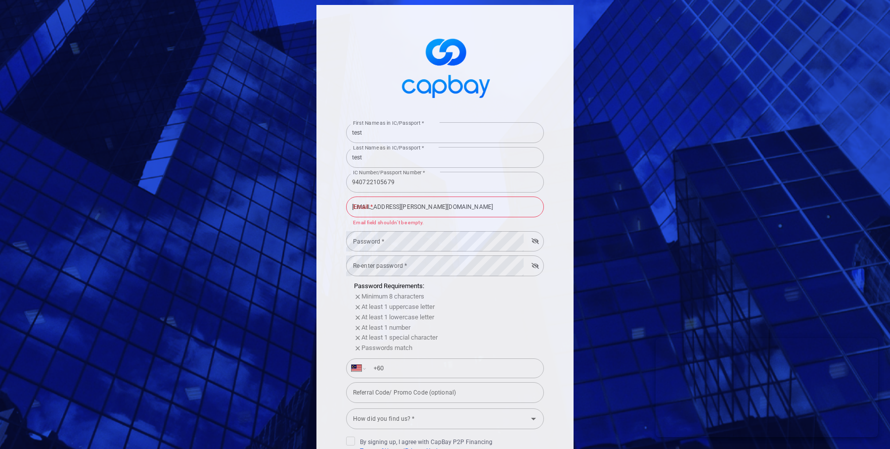 This screenshot has width=890, height=449. Describe the element at coordinates (389, 285) in the screenshot. I see `span: Password Requirements:` at that location.